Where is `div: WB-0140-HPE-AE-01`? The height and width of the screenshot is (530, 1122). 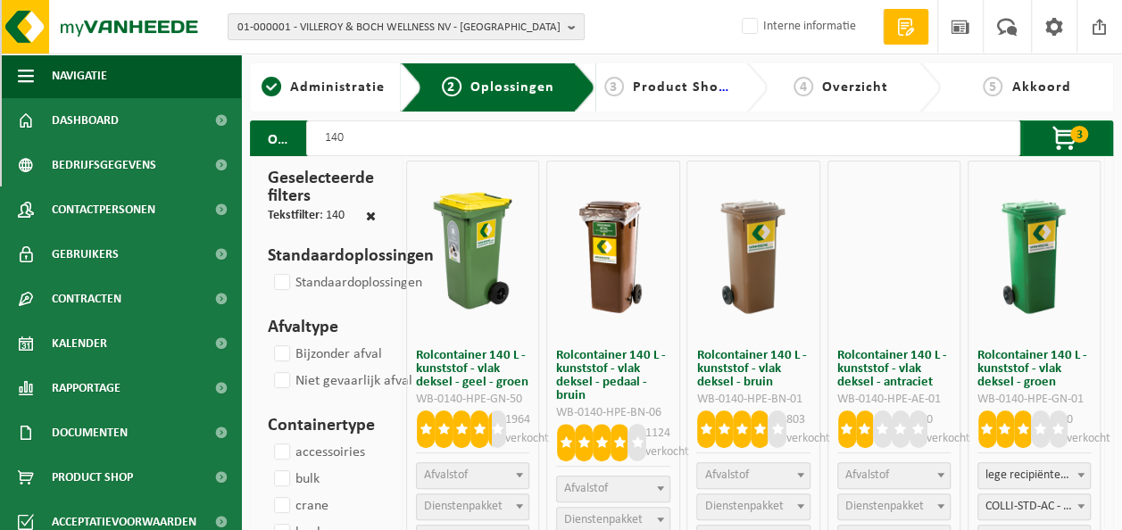 div: WB-0140-HPE-AE-01 is located at coordinates (893, 400).